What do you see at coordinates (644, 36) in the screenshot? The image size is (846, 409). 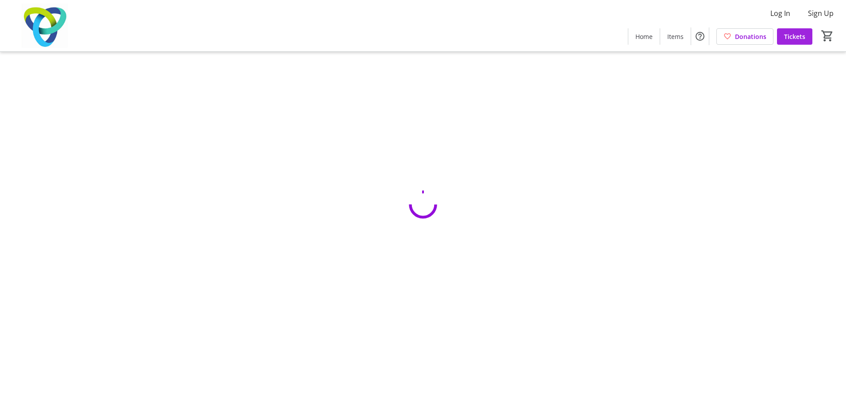 I see `a: Home` at bounding box center [644, 36].